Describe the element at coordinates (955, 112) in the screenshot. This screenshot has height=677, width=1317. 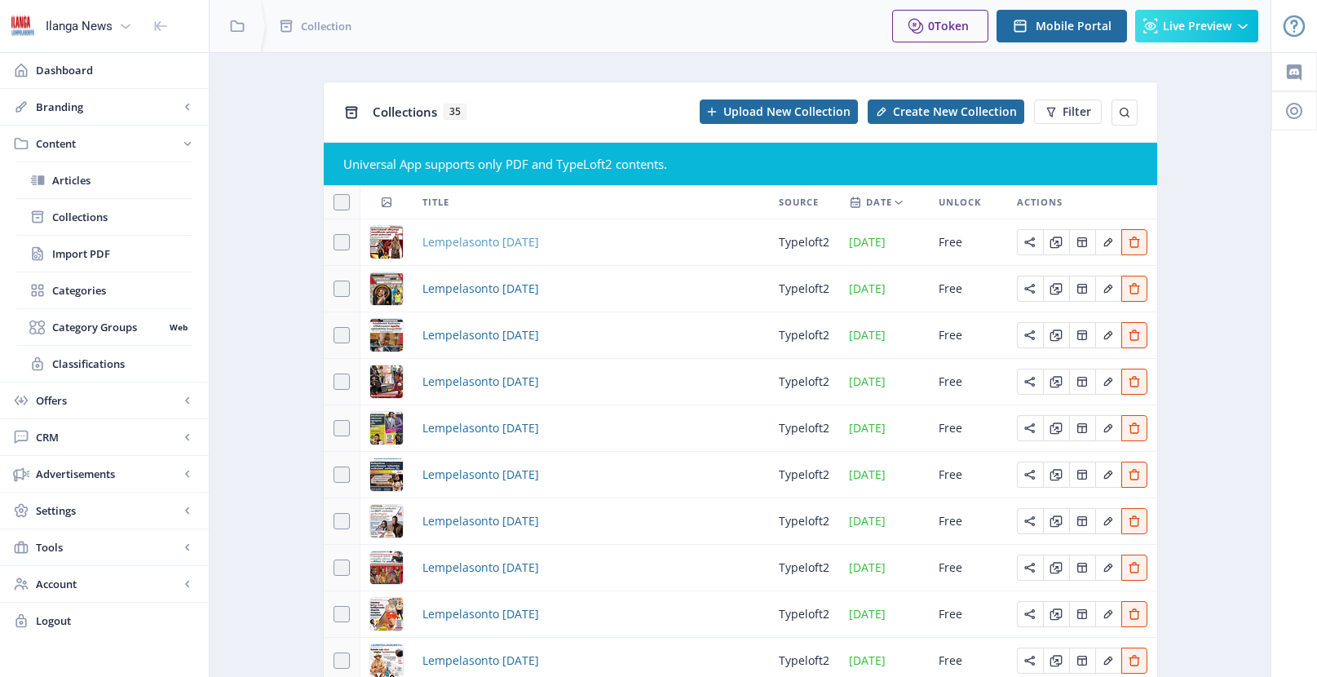
I see `span: Create New Collection` at that location.